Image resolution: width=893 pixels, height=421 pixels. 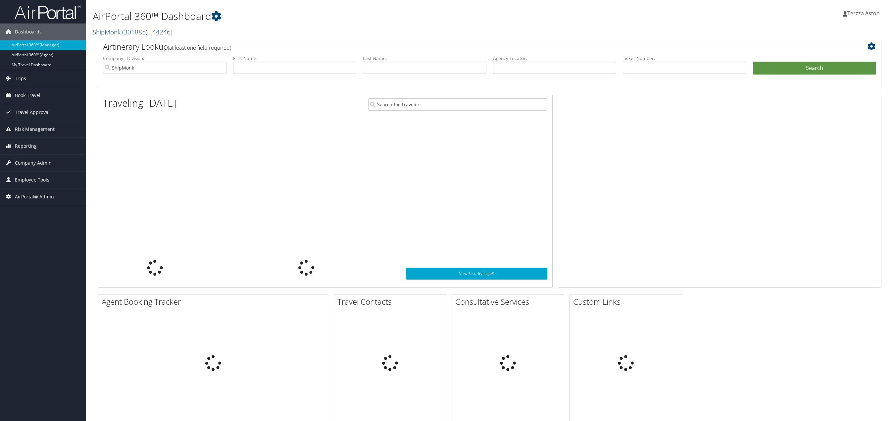 What do you see at coordinates (27, 95) in the screenshot?
I see `span: Book Travel` at bounding box center [27, 95].